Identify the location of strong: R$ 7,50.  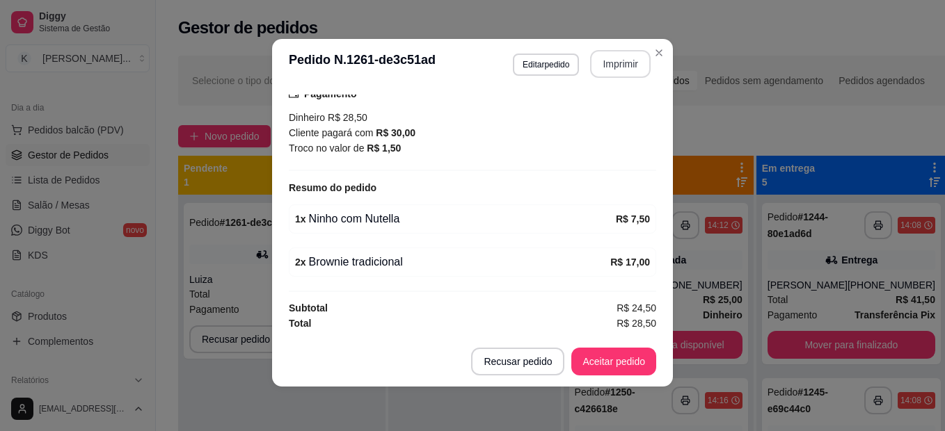
(633, 219).